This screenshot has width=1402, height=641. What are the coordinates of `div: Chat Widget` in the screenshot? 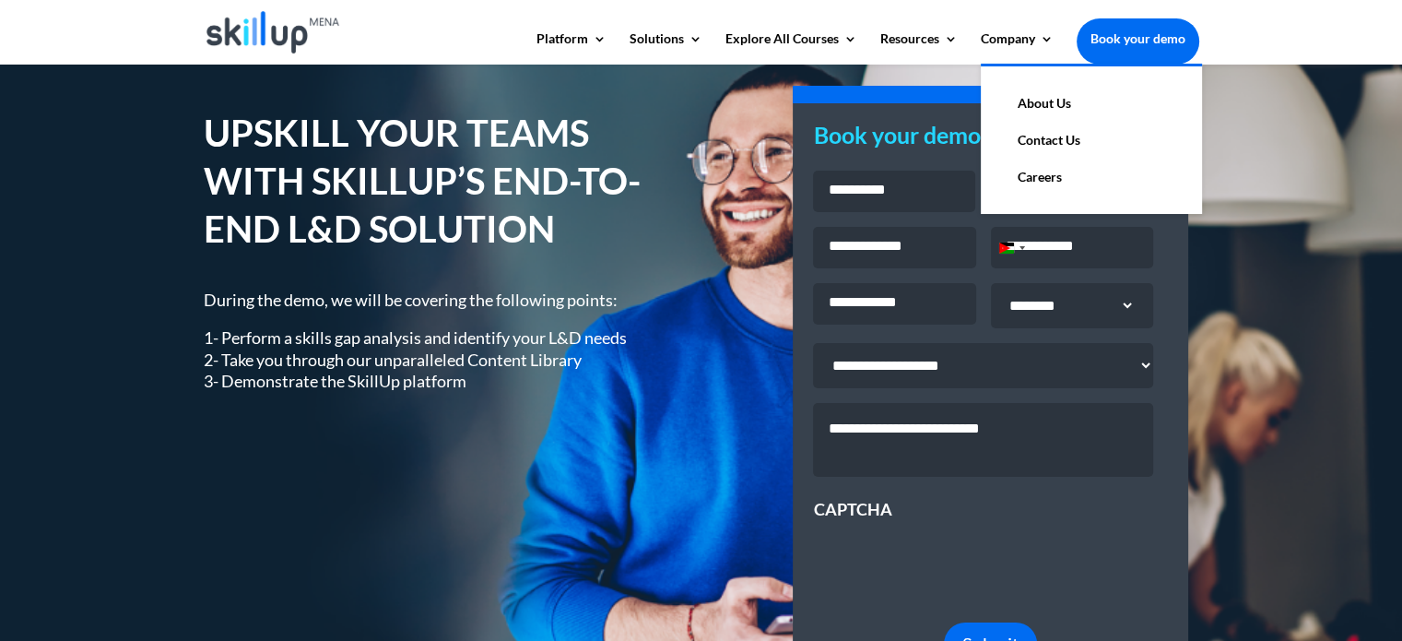 It's located at (1248, 541).